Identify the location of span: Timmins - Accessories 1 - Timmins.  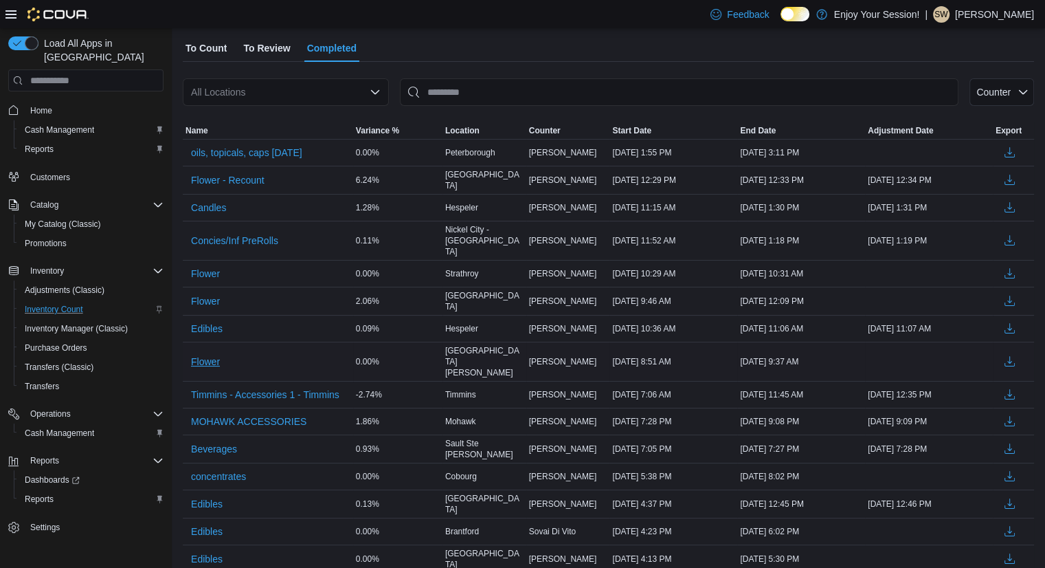
(265, 394).